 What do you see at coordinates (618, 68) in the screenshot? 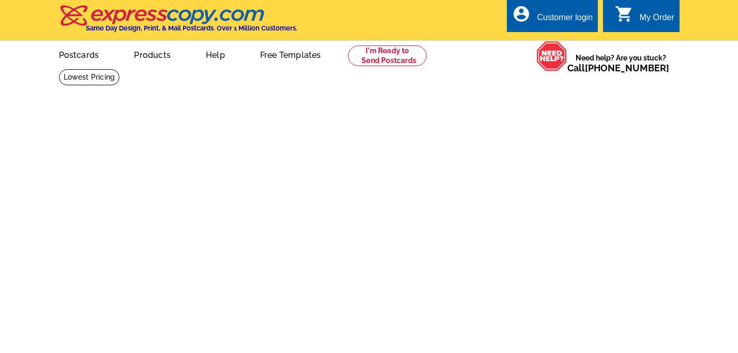
I see `span: Call` at bounding box center [618, 68].